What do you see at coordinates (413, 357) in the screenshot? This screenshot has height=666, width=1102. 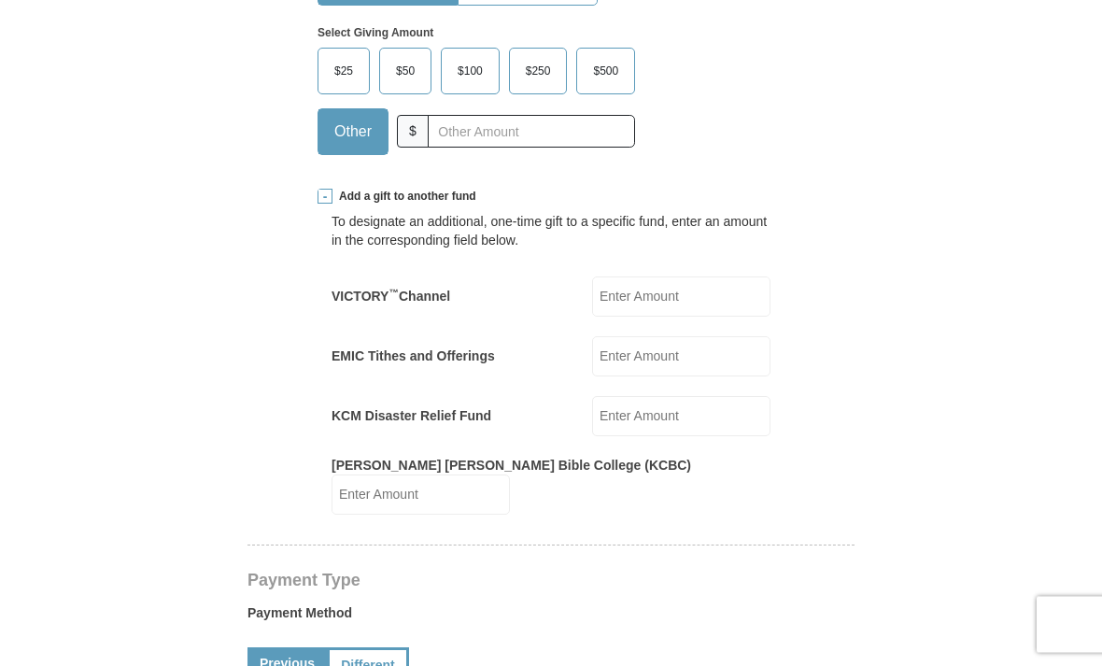 I see `label: EMIC Tithes and Offerings` at bounding box center [413, 357].